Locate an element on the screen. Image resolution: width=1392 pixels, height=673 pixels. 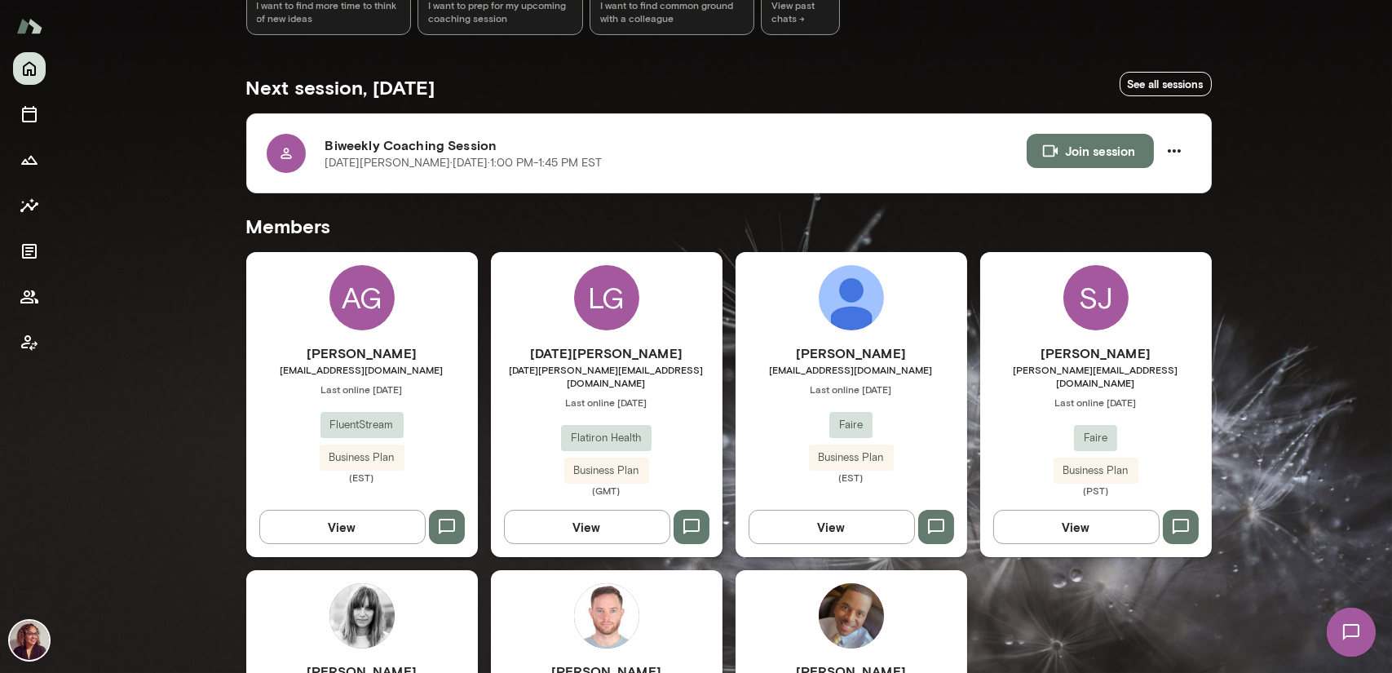
span: (PST) is located at coordinates (1096, 490).